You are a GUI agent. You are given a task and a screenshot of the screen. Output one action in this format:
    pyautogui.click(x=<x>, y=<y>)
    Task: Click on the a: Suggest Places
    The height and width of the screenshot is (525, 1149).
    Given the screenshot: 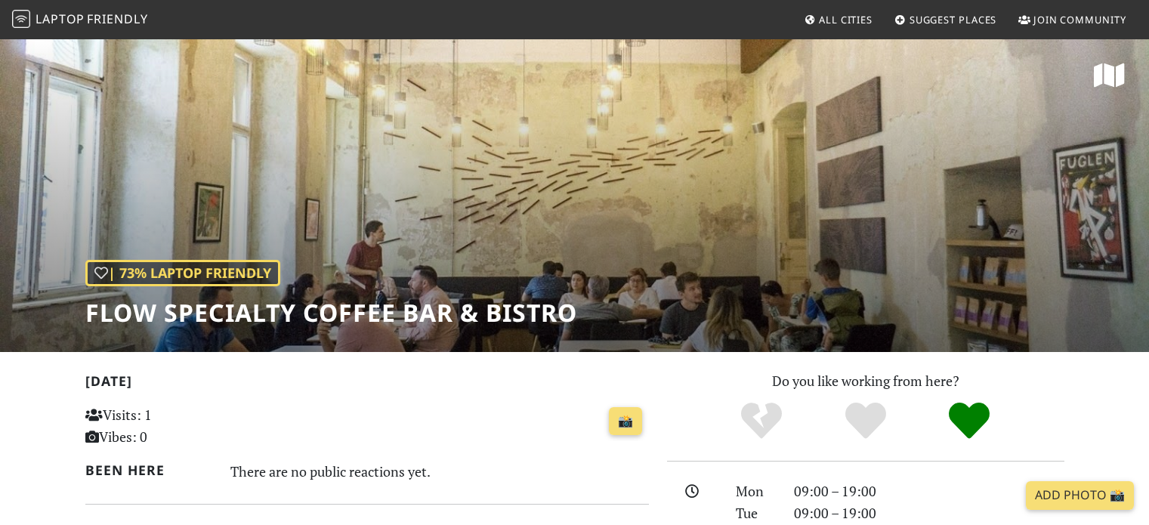 What is the action you would take?
    pyautogui.click(x=946, y=20)
    